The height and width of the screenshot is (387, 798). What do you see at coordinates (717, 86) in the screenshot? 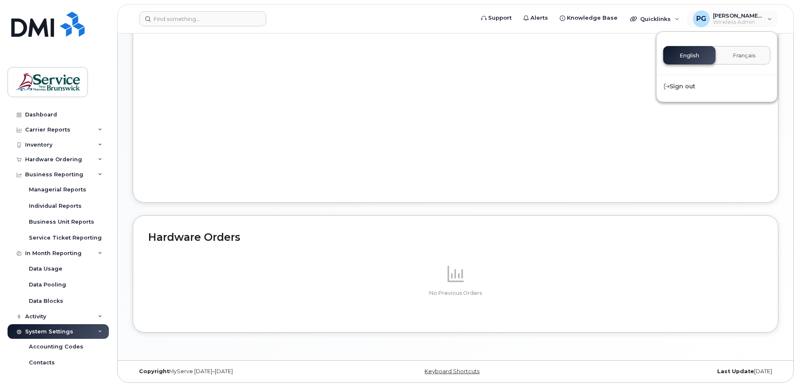
I see `div: Sign out` at bounding box center [717, 86].